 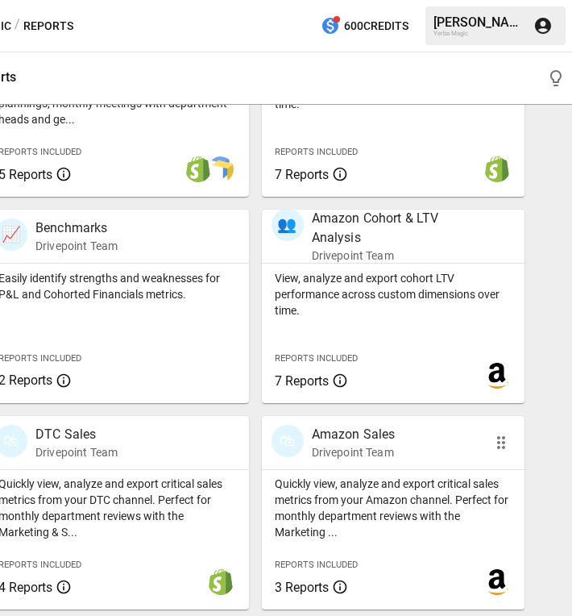 I want to click on button: 600Credits, so click(x=364, y=26).